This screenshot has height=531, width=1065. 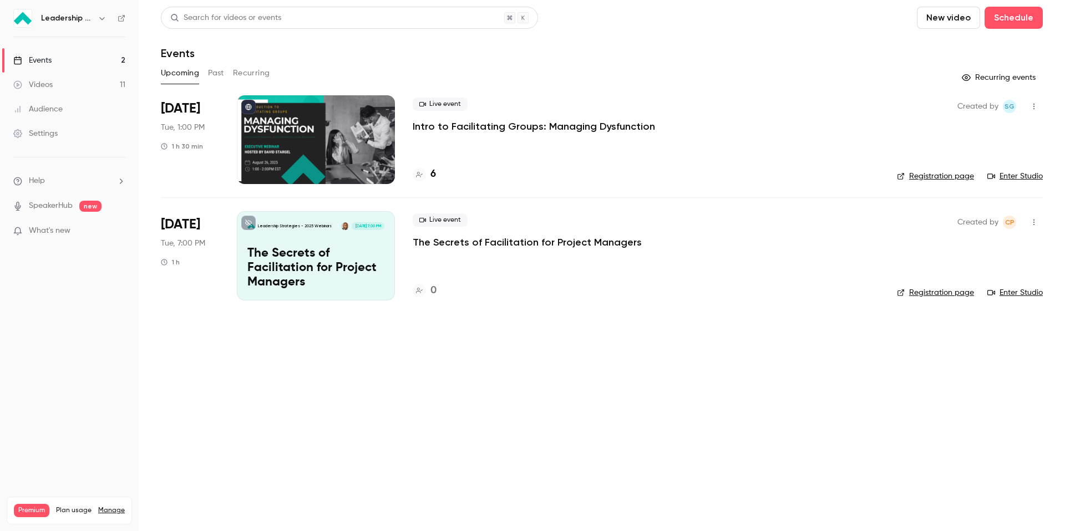 What do you see at coordinates (534, 126) in the screenshot?
I see `a: Intro to Facilitating Groups: Managing Dysfunction` at bounding box center [534, 126].